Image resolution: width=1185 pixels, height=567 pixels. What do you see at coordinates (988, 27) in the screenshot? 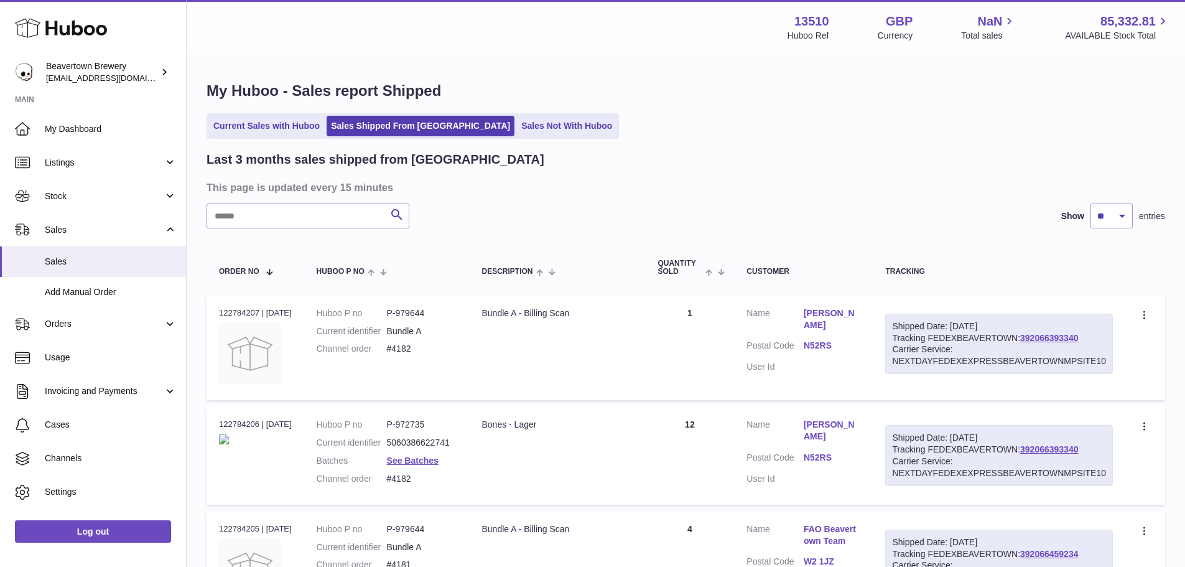
I see `a: NaN Total sales` at bounding box center [988, 27].